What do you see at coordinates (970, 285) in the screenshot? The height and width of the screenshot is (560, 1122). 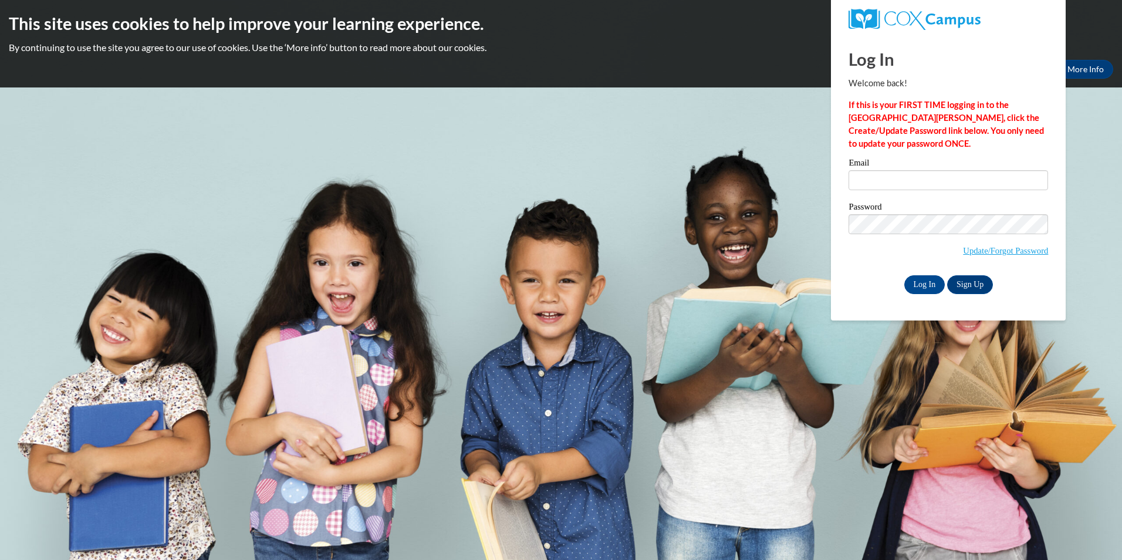 I see `a: Sign Up` at bounding box center [970, 285].